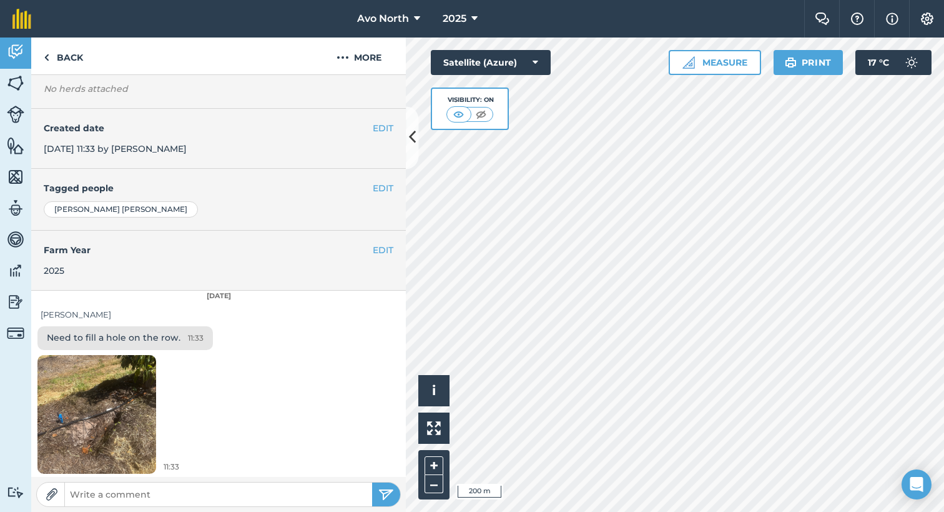  Describe the element at coordinates (343, 57) in the screenshot. I see `img: svg+xml;base64,PHN2ZyB4bWxucz0iaHR0cDovL3d3dy53My5vcmcvMjAwMC9zdmciIHdpZHRoPSIyMCIgaGVpZ2h0PSIyNC...` at that location.